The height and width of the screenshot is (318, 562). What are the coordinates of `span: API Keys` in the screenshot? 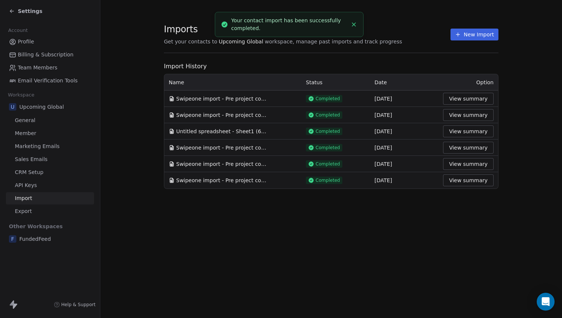 It's located at (26, 185).